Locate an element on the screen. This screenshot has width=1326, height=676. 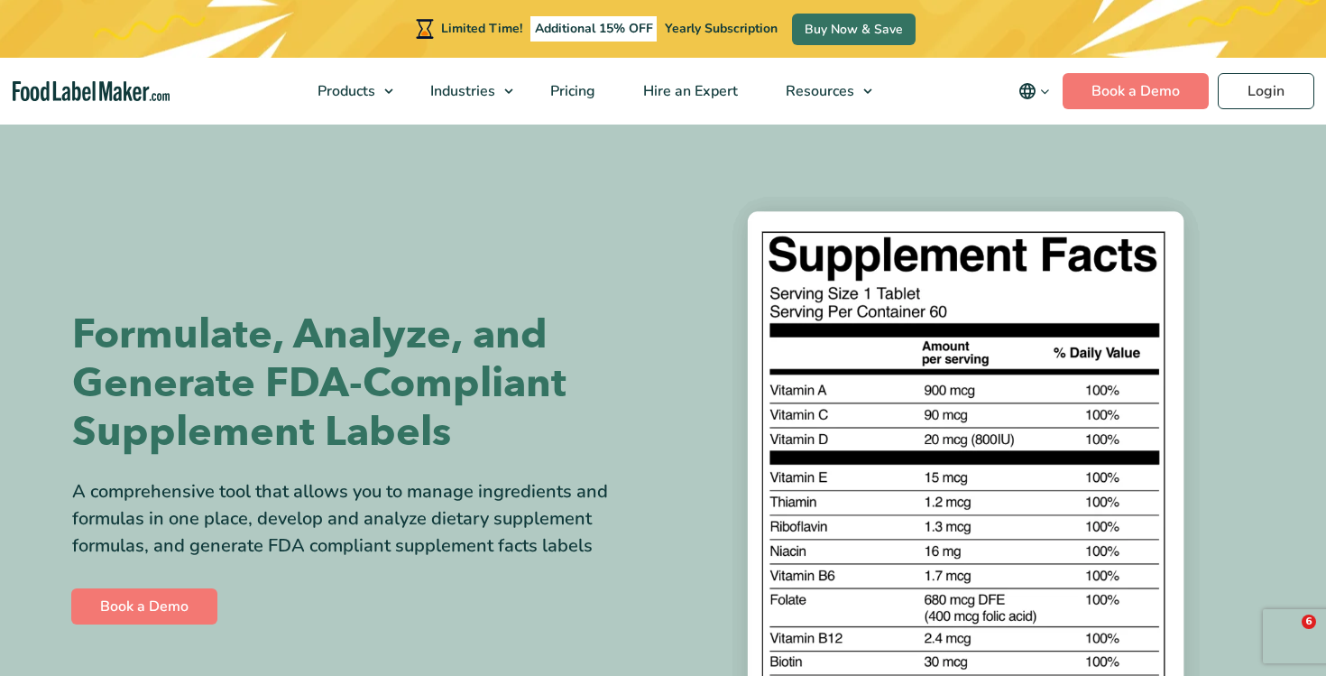
a: Industries is located at coordinates (465, 91).